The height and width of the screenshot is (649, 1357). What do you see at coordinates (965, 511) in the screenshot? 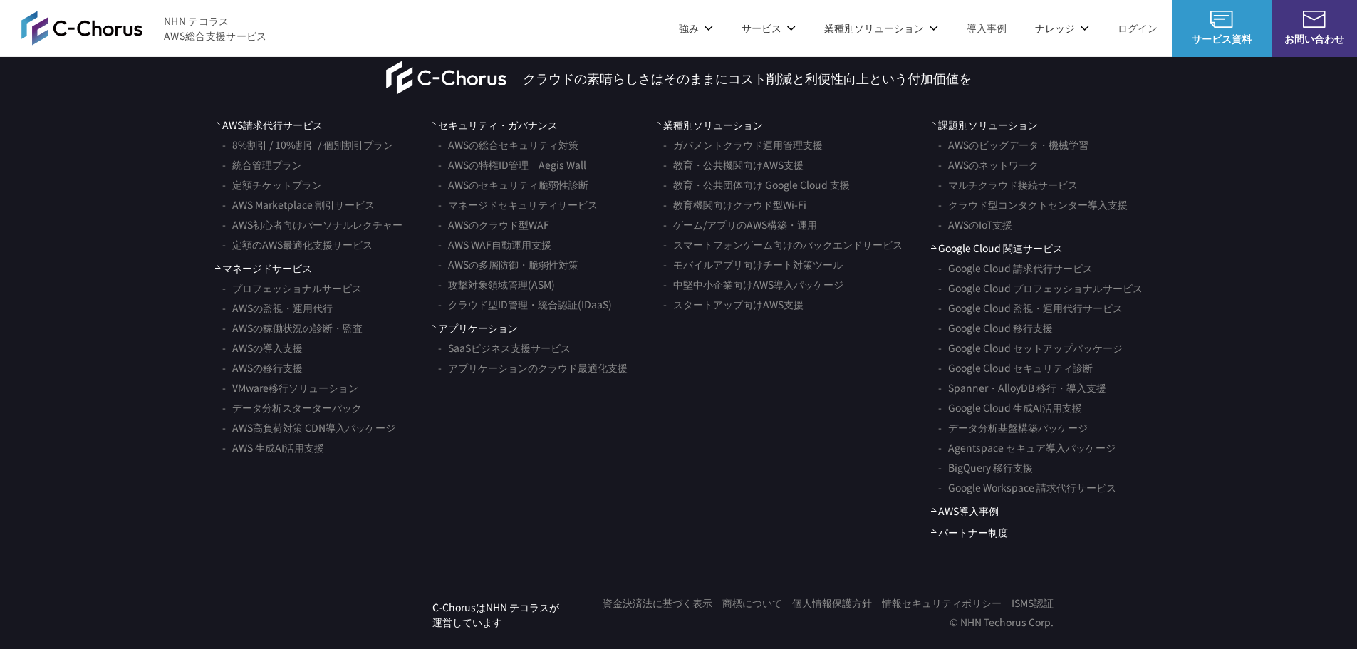
I see `a: AWS導入事例` at bounding box center [965, 511].